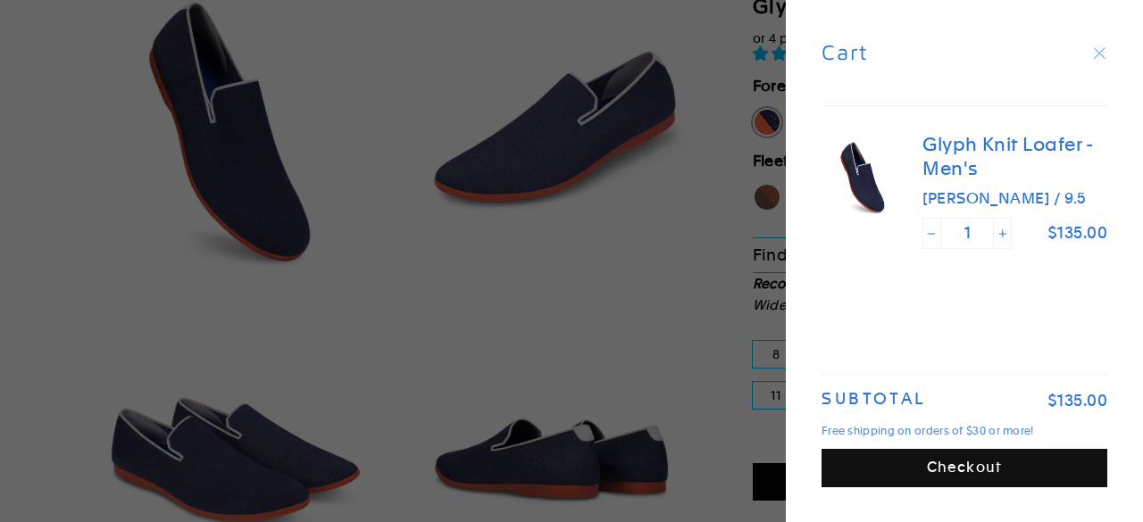  I want to click on button: Increase item quantity by one, so click(1002, 233).